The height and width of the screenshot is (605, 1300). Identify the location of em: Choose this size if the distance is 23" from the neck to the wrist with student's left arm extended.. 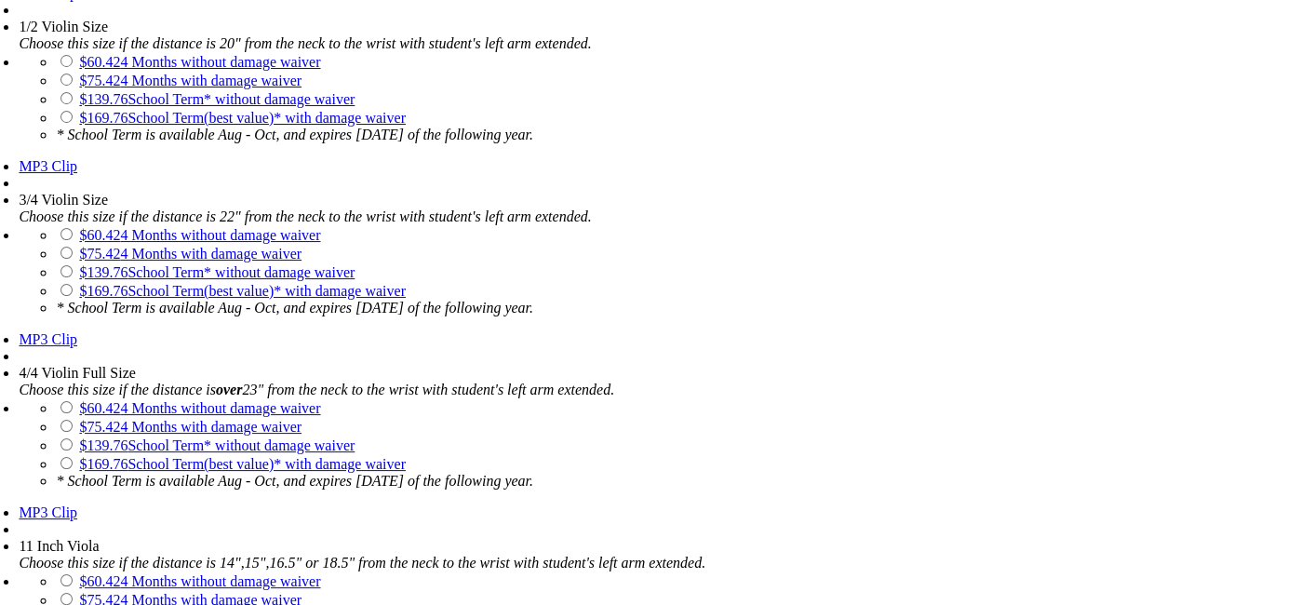
(316, 389).